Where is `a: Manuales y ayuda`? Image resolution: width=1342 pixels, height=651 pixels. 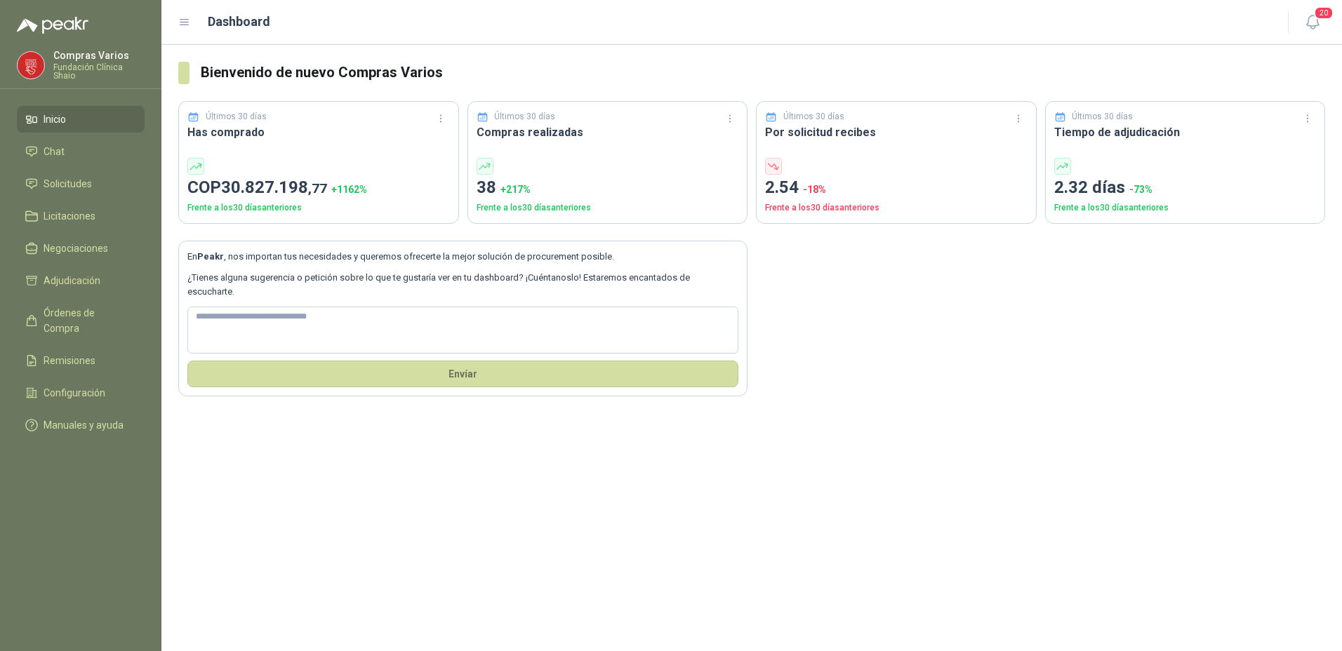
a: Manuales y ayuda is located at coordinates (81, 425).